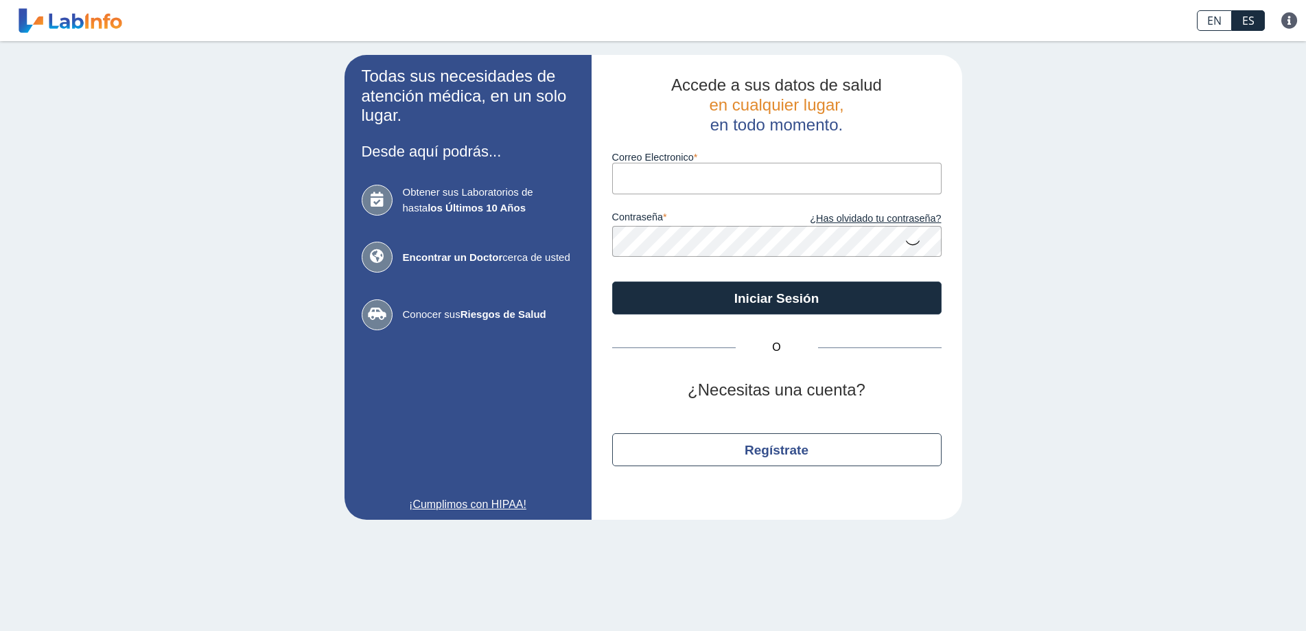 This screenshot has width=1306, height=631. I want to click on b: Encontrar un Doctor, so click(453, 257).